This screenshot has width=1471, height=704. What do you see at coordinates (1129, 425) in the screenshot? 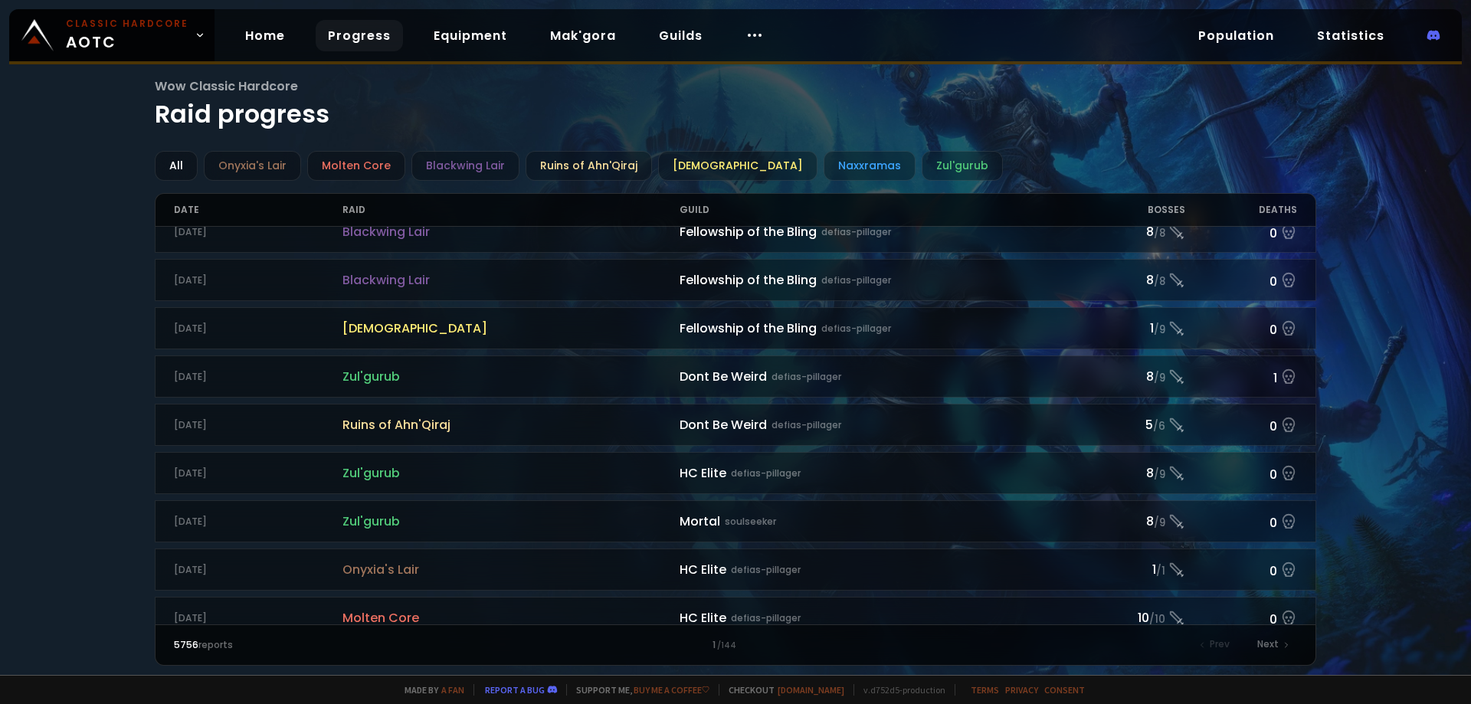
I see `div: 5` at bounding box center [1129, 425].